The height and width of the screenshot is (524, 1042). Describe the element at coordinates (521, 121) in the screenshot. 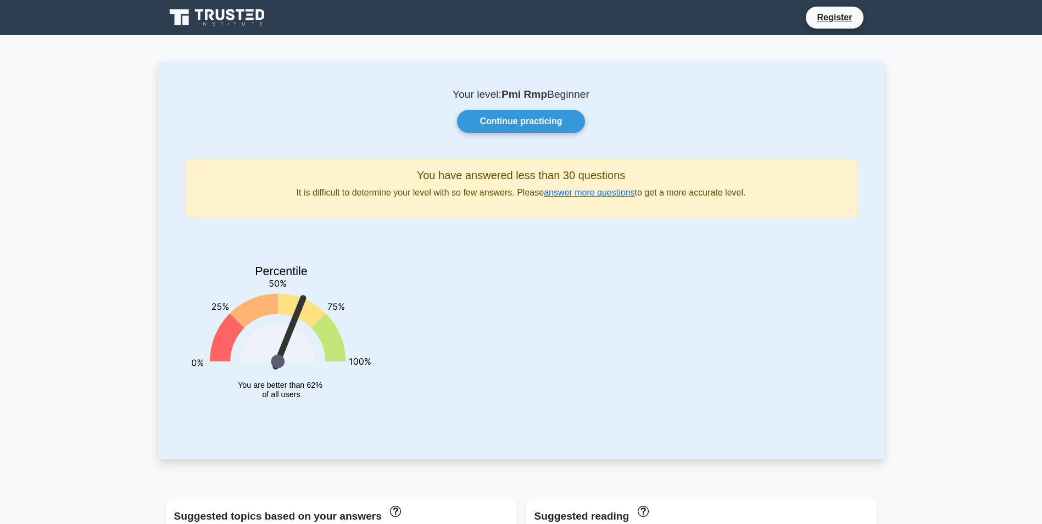

I see `a: Continue practicing` at that location.